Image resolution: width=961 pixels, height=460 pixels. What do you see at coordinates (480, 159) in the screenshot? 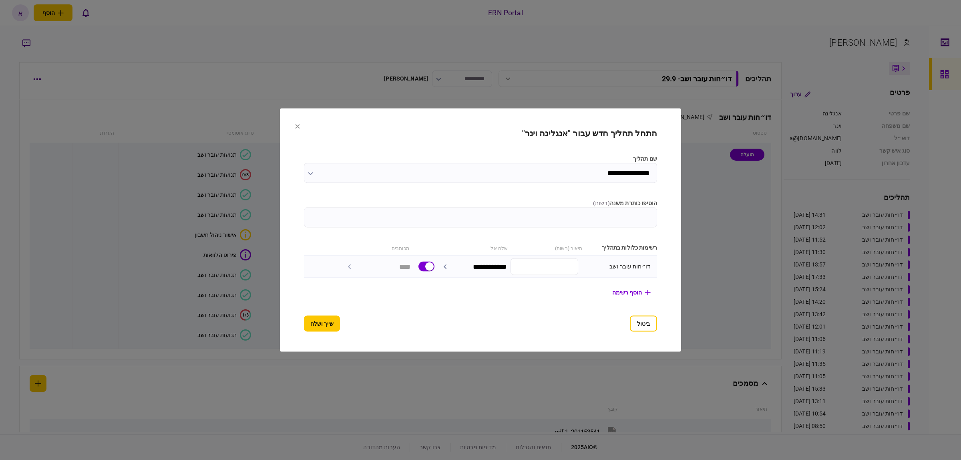
I see `label: שם תהליך` at bounding box center [480, 159].